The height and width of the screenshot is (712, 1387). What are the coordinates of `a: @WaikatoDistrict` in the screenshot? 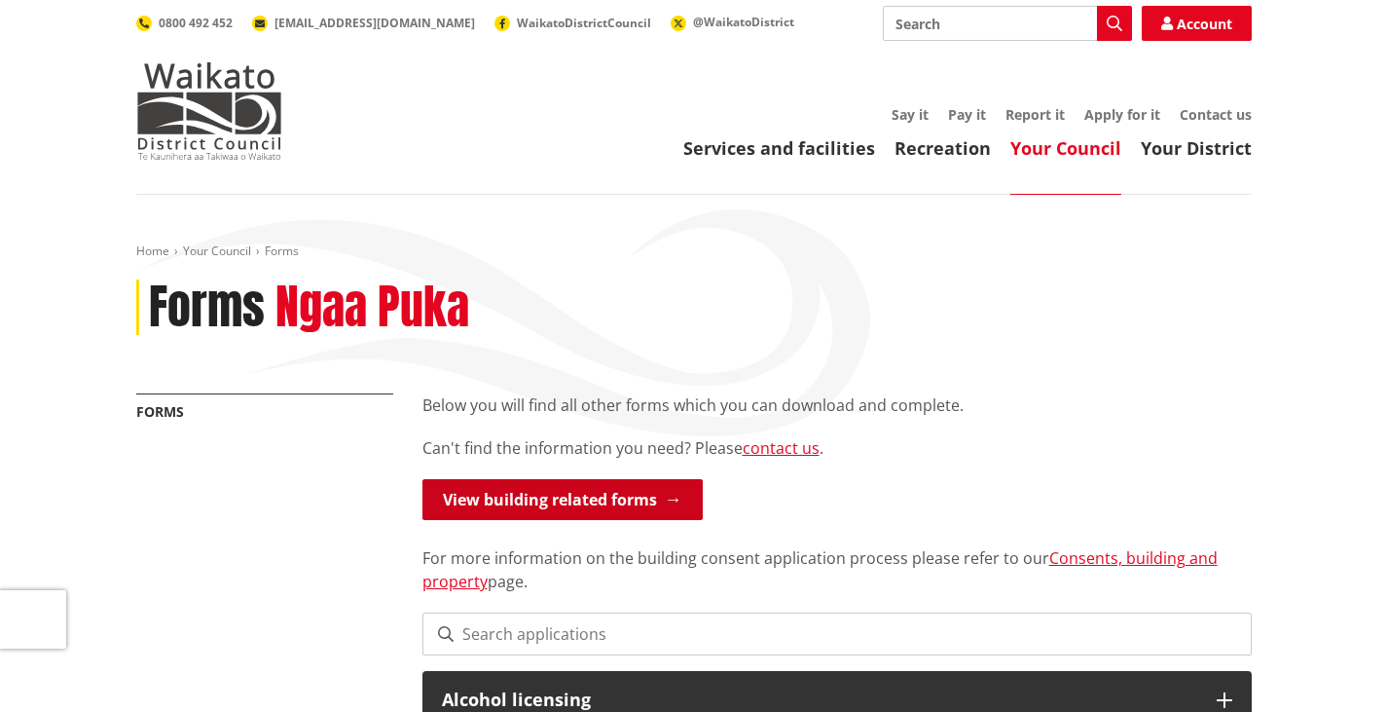 It's located at (732, 21).